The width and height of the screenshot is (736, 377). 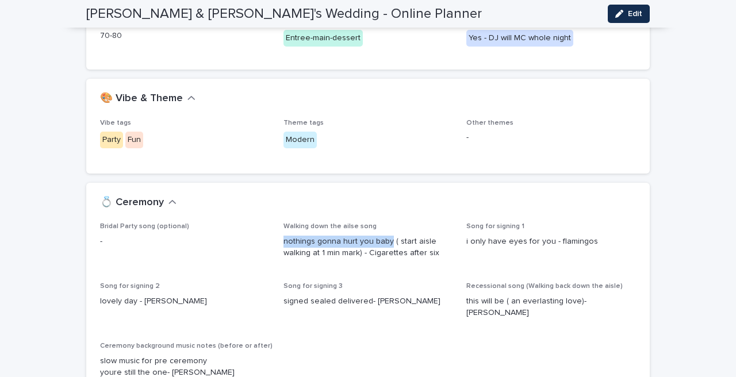 I want to click on span: Walking down the ailse song, so click(x=330, y=226).